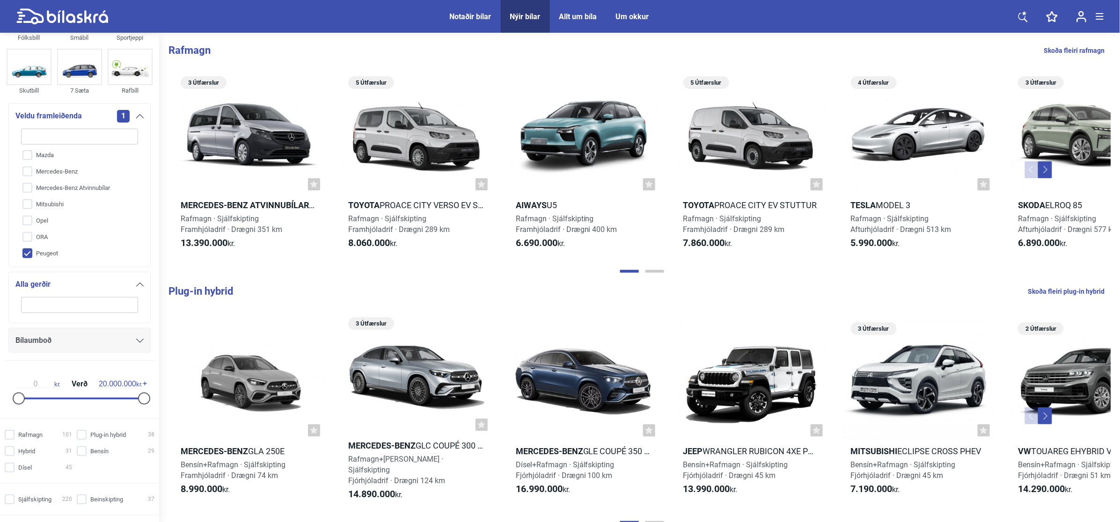 The image size is (1120, 522). I want to click on span: Alla gerðir, so click(33, 284).